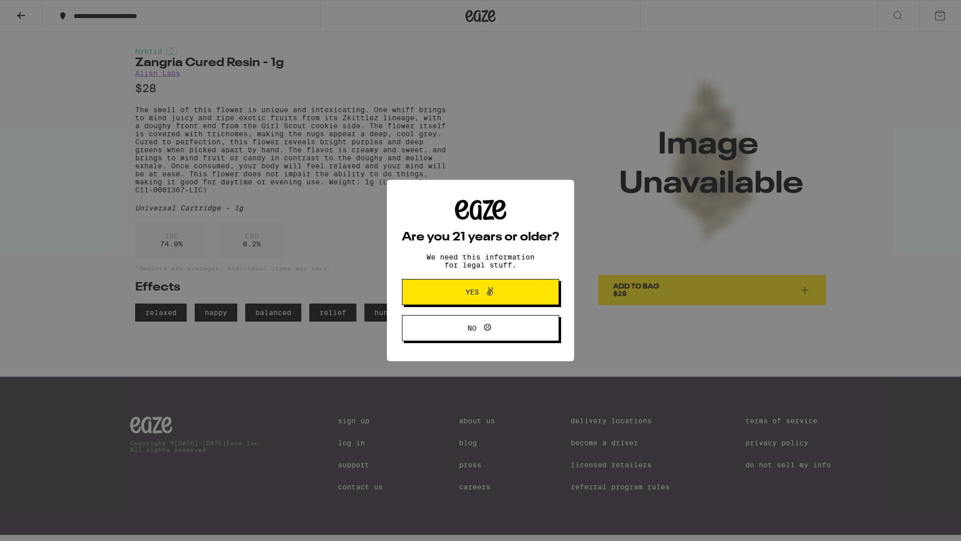 This screenshot has width=961, height=541. I want to click on button: Yes, so click(480, 292).